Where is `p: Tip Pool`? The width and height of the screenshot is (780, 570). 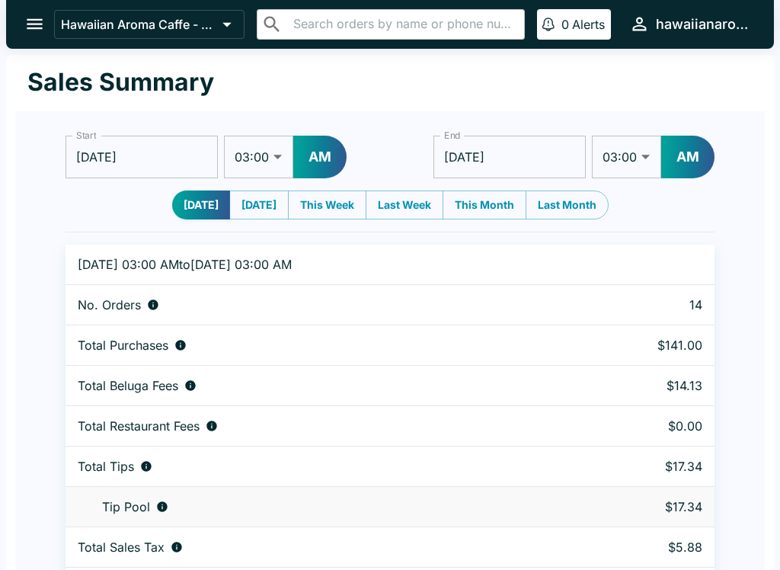 p: Tip Pool is located at coordinates (126, 507).